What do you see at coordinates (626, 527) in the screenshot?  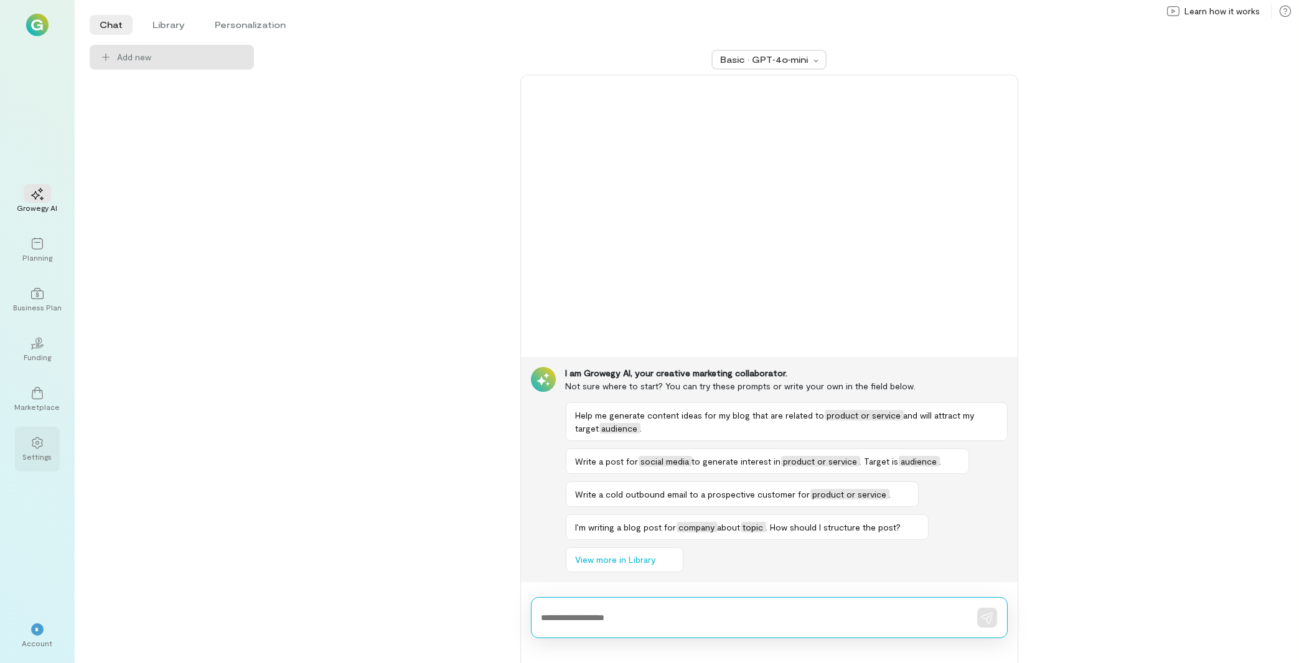 I see `span: I’m writing a blog post for` at bounding box center [626, 527].